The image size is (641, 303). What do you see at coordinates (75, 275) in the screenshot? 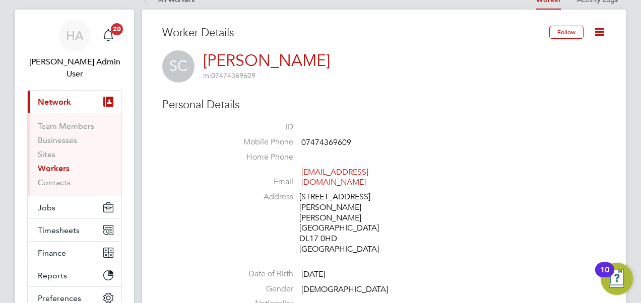
I see `button: Reports` at bounding box center [75, 275].